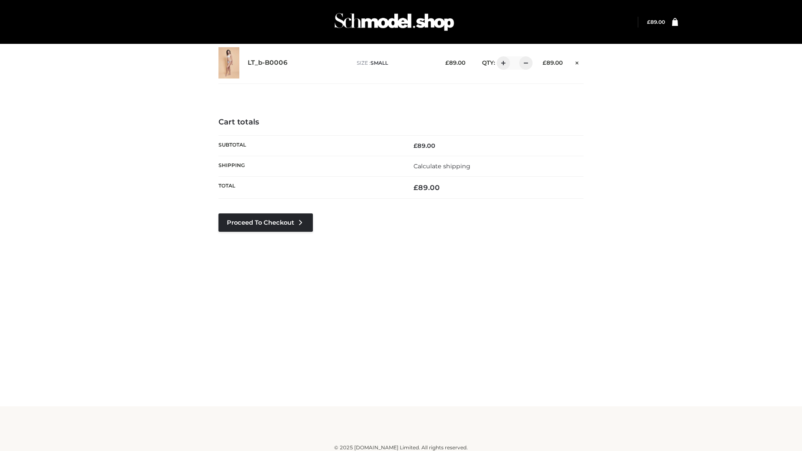  What do you see at coordinates (310, 145) in the screenshot?
I see `th: Subtotal` at bounding box center [310, 145].